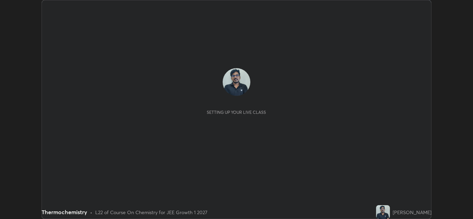 The height and width of the screenshot is (219, 473). What do you see at coordinates (236, 112) in the screenshot?
I see `div: Setting up your live class` at bounding box center [236, 112].